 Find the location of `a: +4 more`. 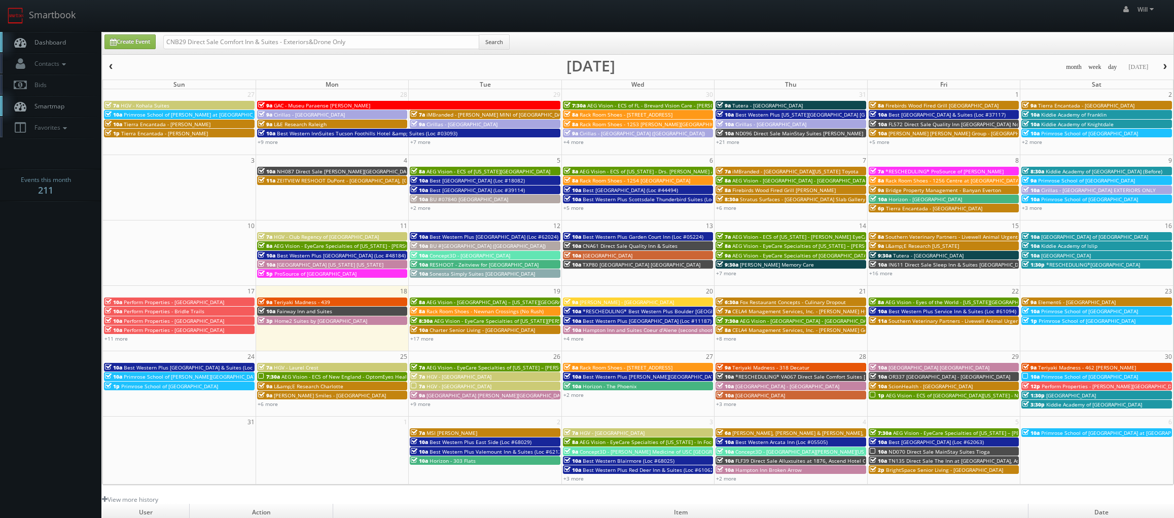

a: +4 more is located at coordinates (573, 142).